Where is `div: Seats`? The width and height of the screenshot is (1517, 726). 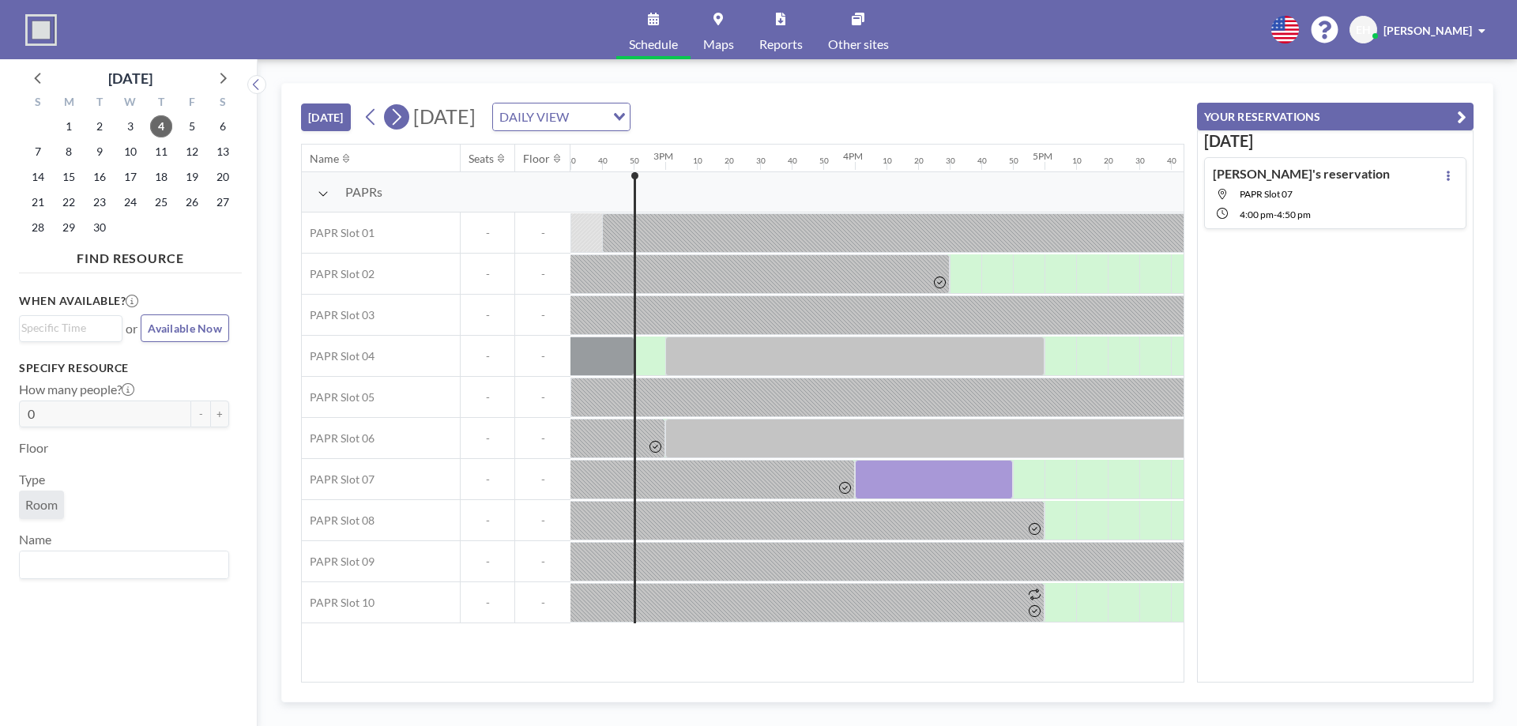 div: Seats is located at coordinates (481, 159).